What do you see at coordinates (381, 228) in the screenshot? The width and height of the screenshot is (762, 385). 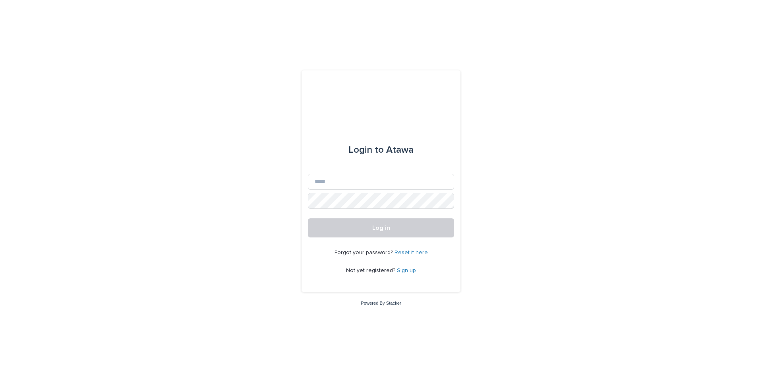 I see `span: Log in` at bounding box center [381, 228].